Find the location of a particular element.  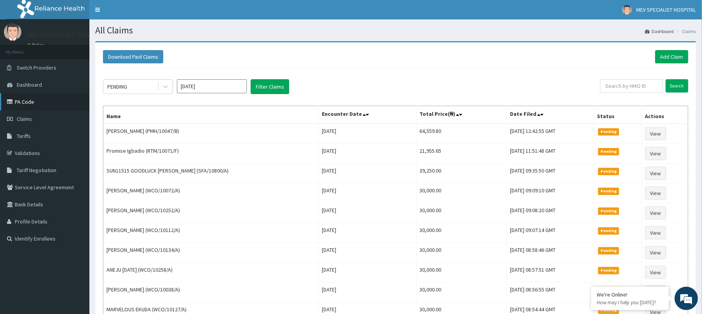

span: Dashboard is located at coordinates (29, 85).